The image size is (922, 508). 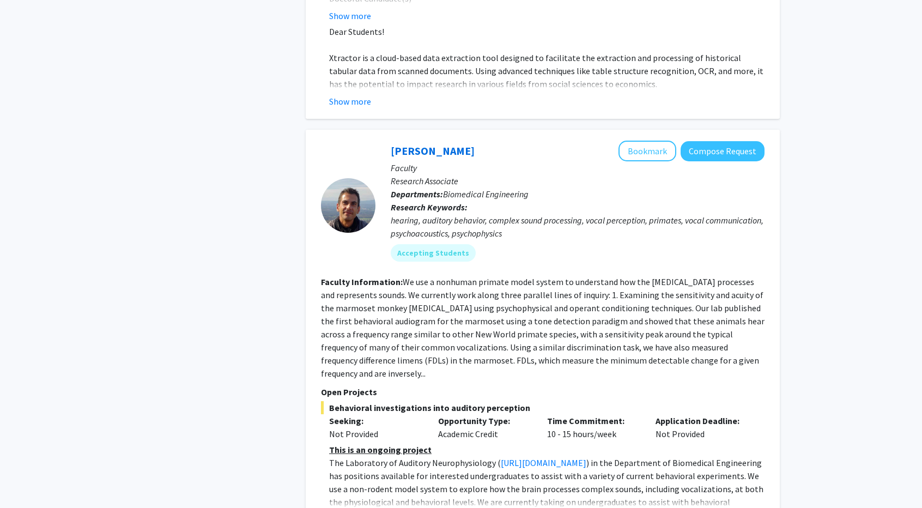 What do you see at coordinates (415, 462) in the screenshot?
I see `span: The Laboratory of Auditory Neurophysiology (` at bounding box center [415, 462].